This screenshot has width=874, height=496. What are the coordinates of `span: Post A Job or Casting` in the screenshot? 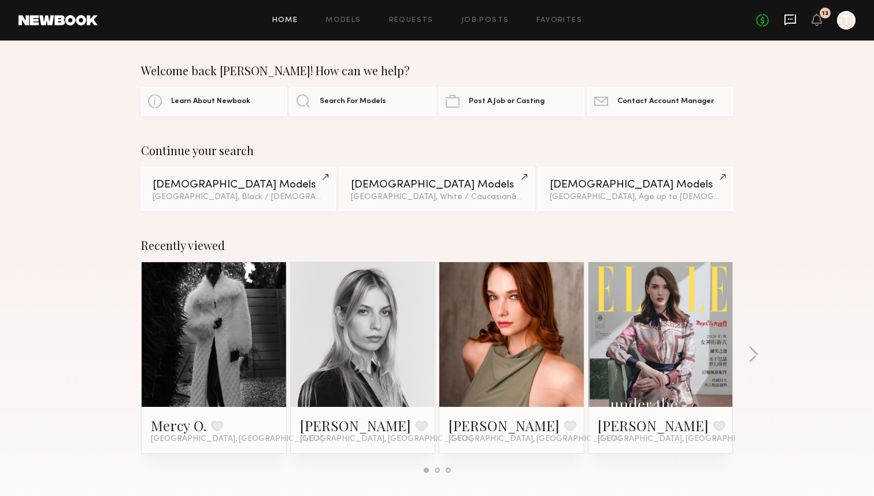 It's located at (507, 101).